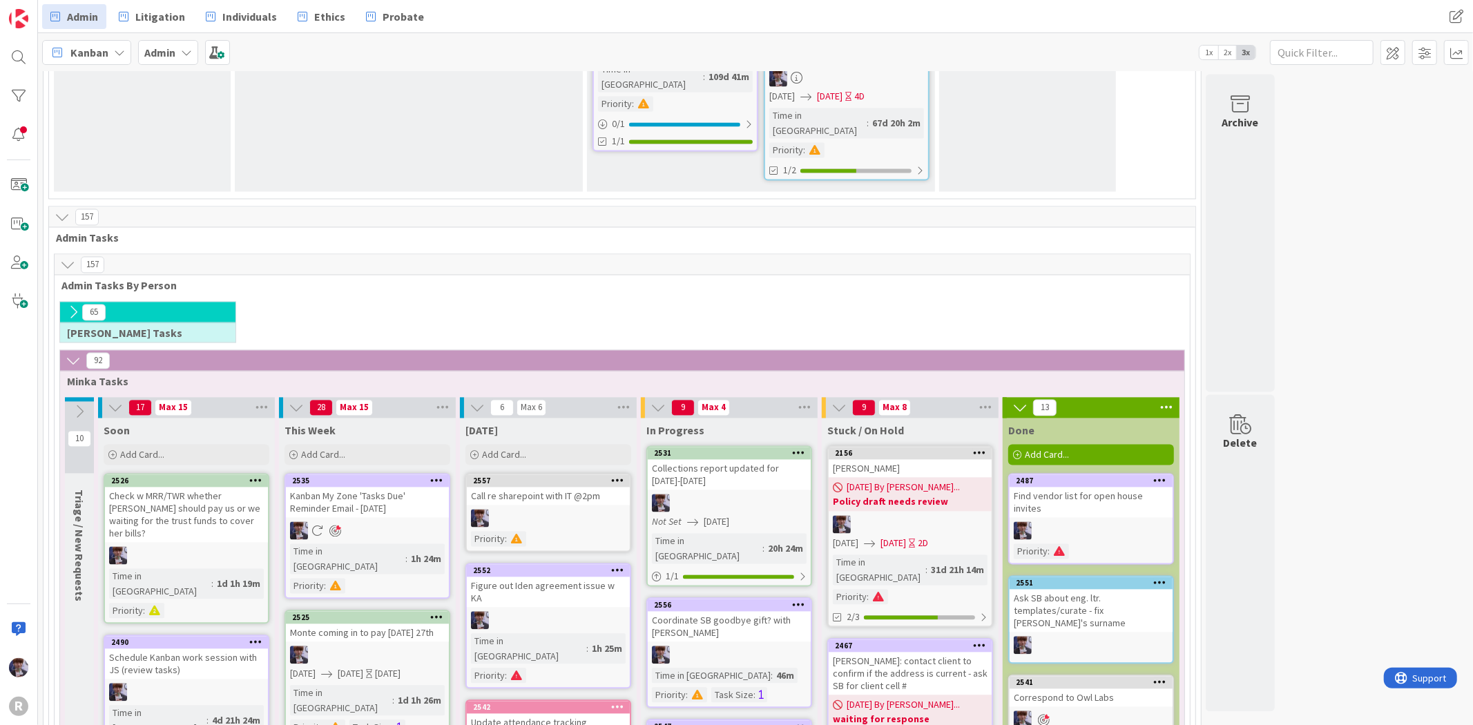  I want to click on div: 1/1, so click(729, 577).